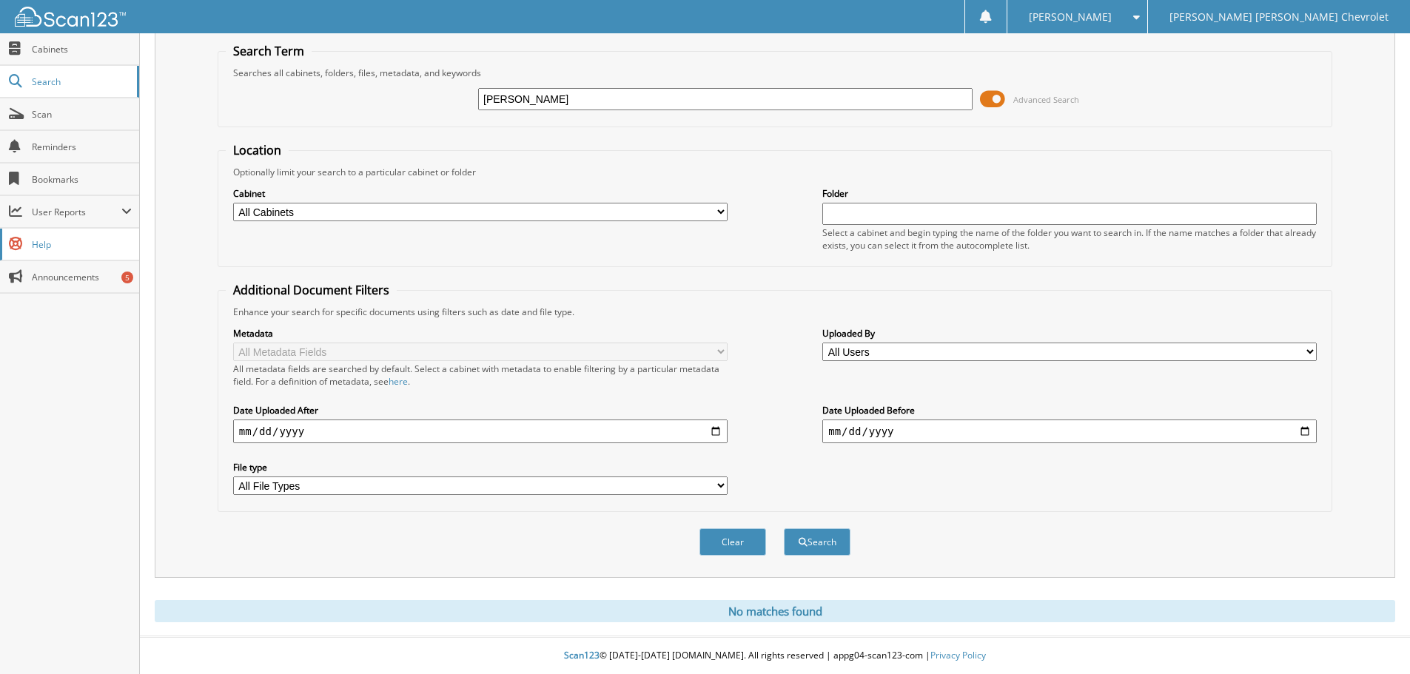  What do you see at coordinates (70, 16) in the screenshot?
I see `img: scan123-logo-white.svg` at bounding box center [70, 16].